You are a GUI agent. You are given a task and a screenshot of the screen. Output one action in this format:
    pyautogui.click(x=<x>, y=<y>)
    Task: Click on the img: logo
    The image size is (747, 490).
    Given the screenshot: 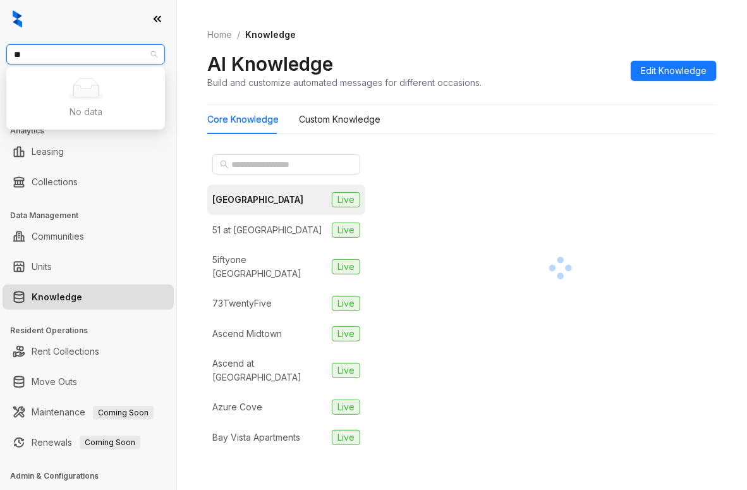 What is the action you would take?
    pyautogui.click(x=17, y=19)
    